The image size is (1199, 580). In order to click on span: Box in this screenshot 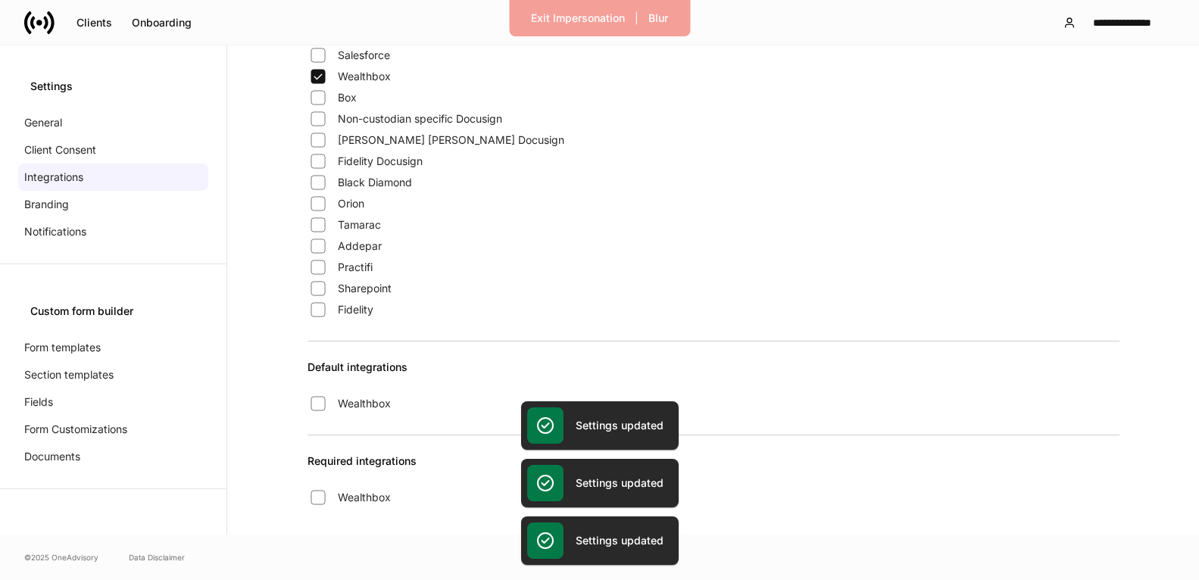, I will do `click(347, 98)`.